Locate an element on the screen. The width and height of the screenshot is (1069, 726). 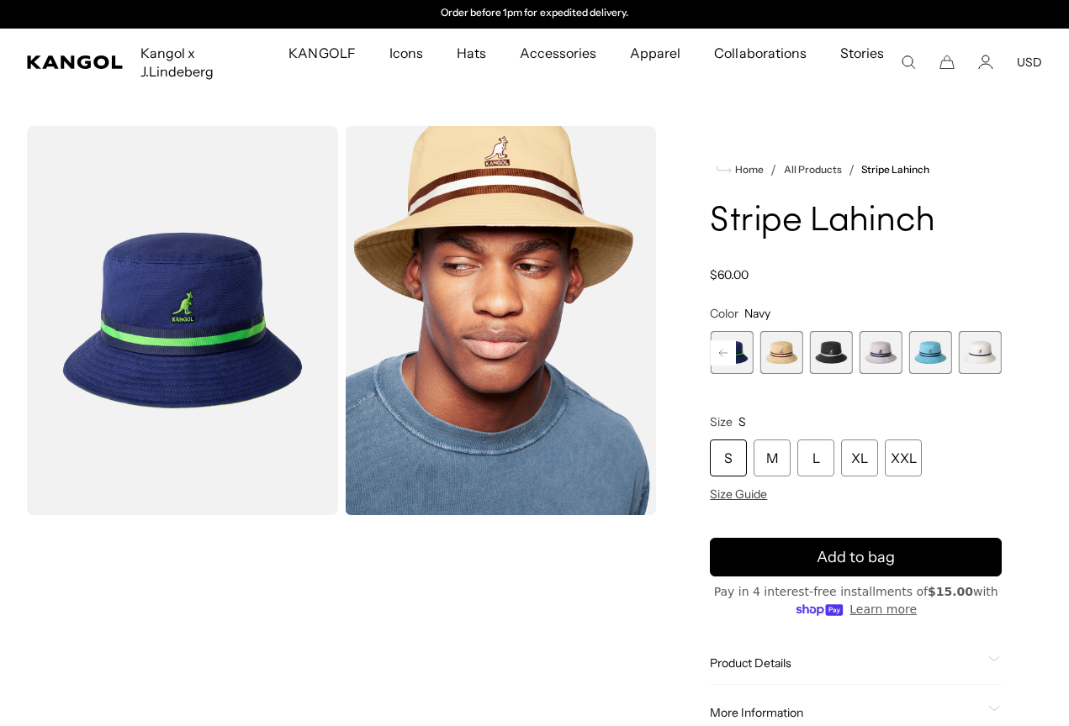
div: M is located at coordinates (772, 458).